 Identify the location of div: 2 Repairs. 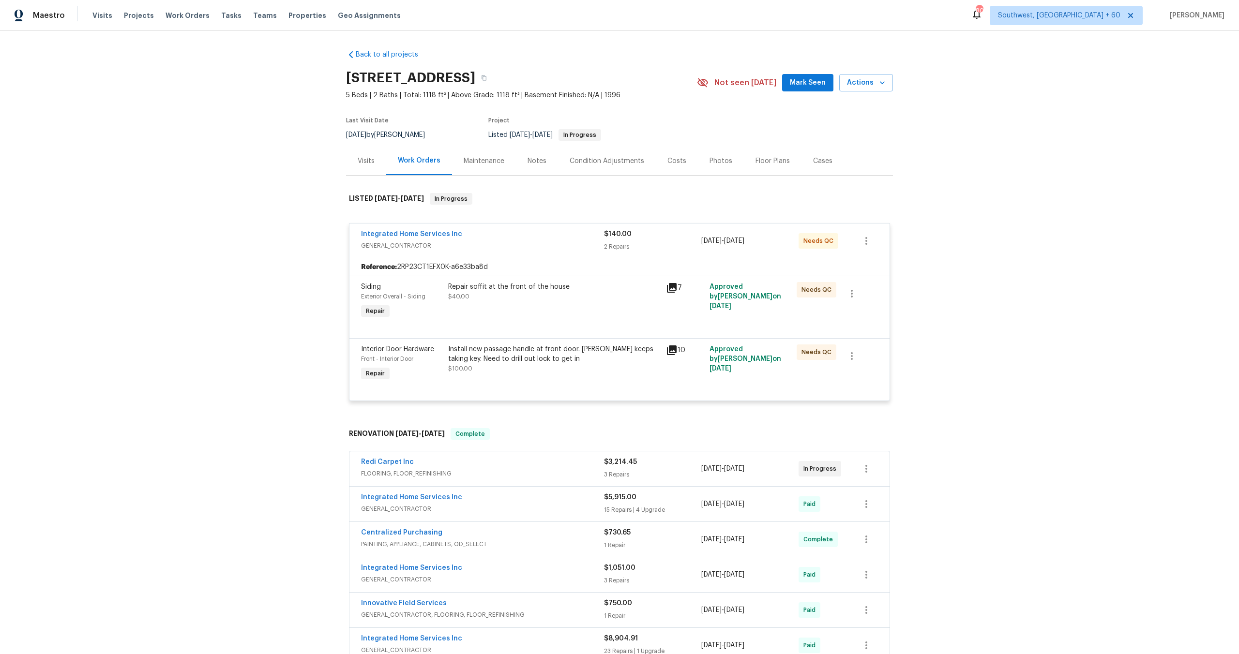
(652, 247).